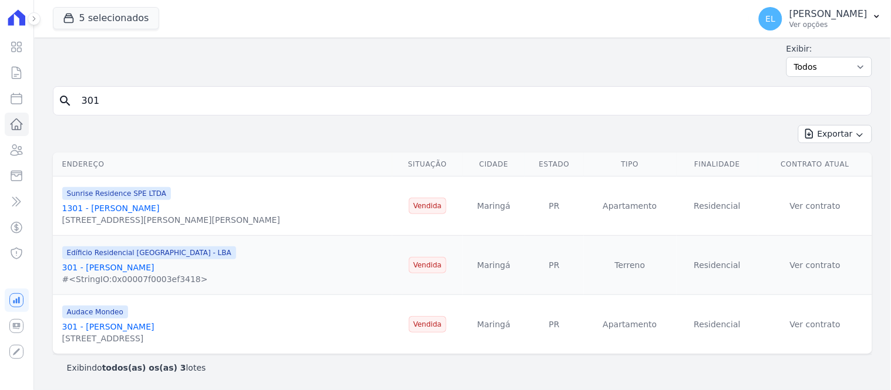 This screenshot has height=390, width=891. Describe the element at coordinates (828, 25) in the screenshot. I see `p: Ver opções` at that location.